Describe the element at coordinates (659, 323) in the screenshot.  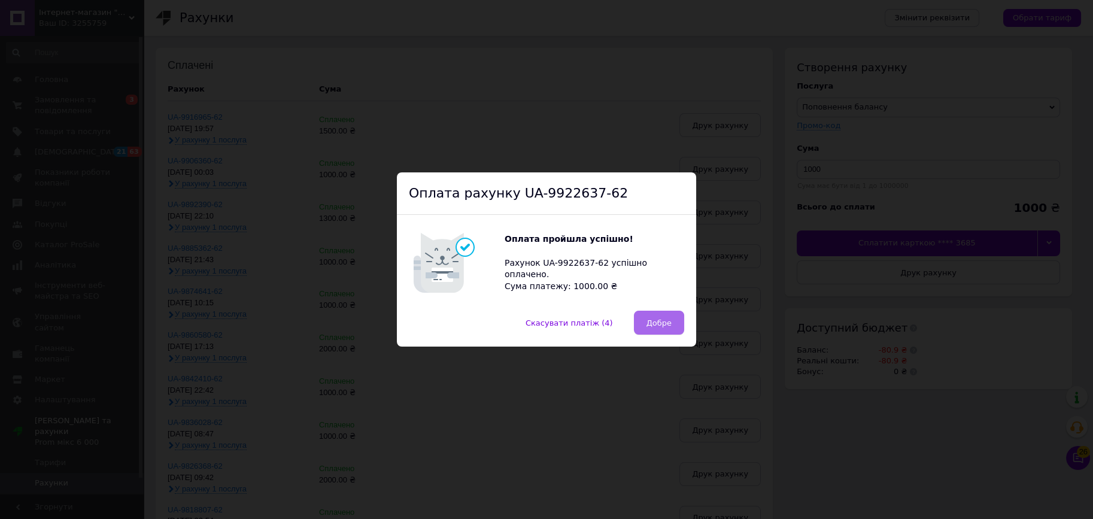
I see `button: Добре` at that location.